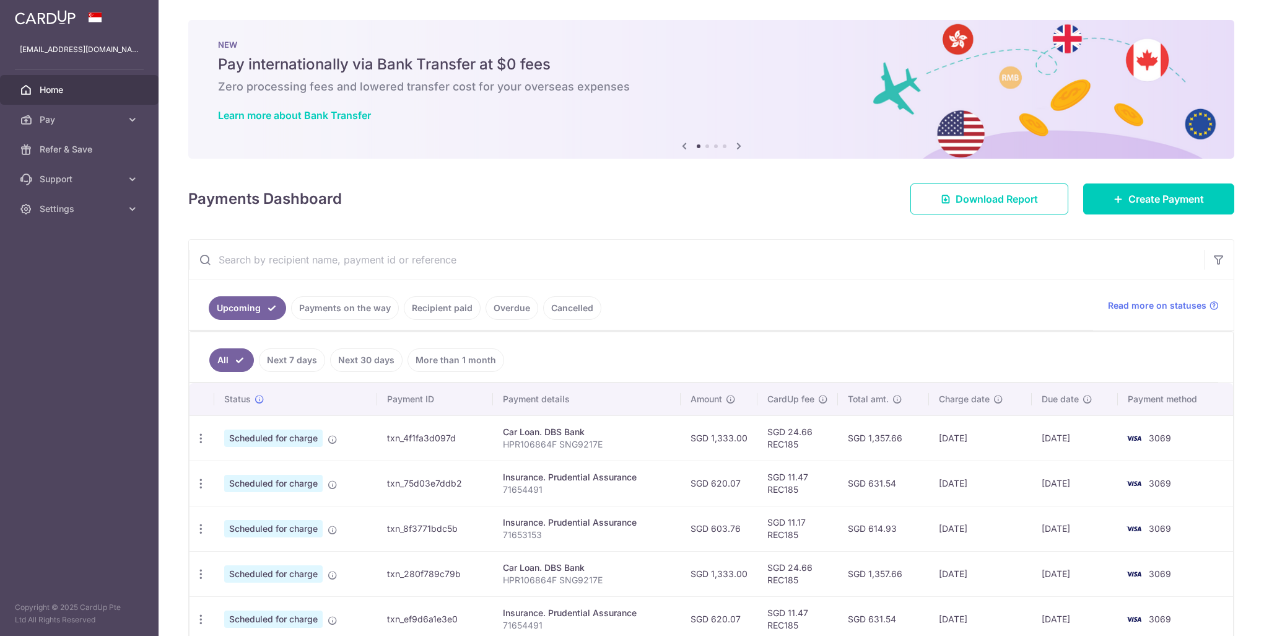 The image size is (1264, 636). I want to click on h5: Pay internationally via Bank Transfer at $0 fees, so click(711, 64).